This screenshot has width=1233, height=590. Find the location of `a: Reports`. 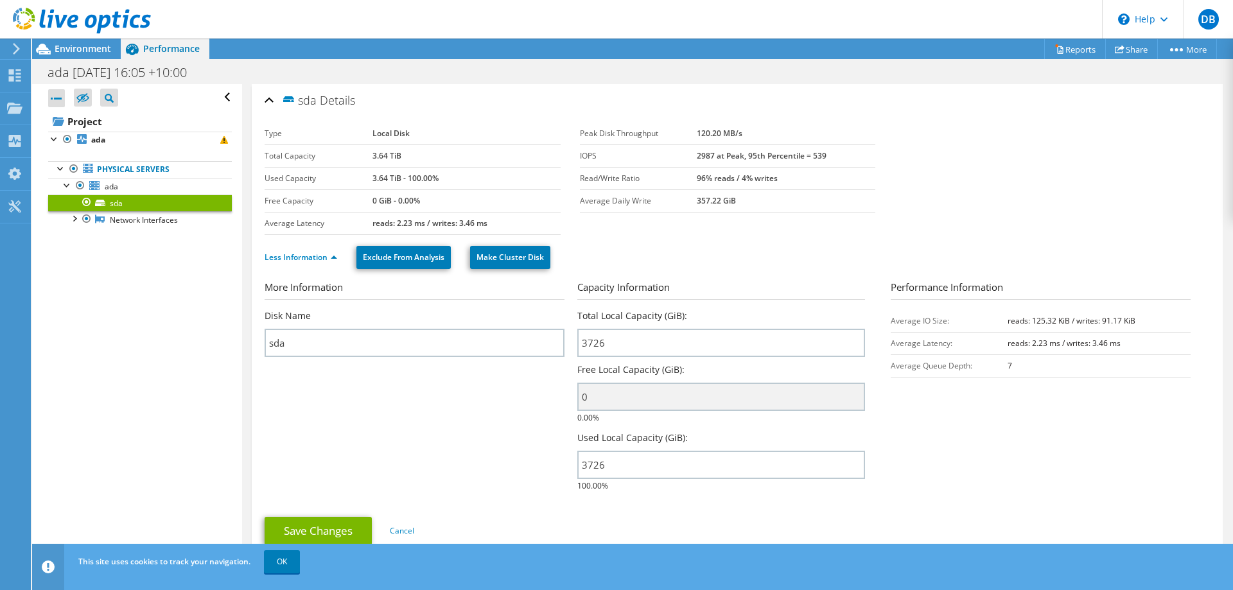

a: Reports is located at coordinates (1075, 49).